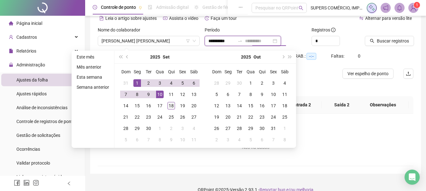  Describe the element at coordinates (285, 140) in the screenshot. I see `td: 2025-11-08` at that location.